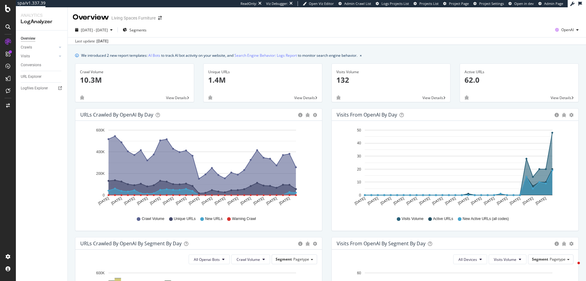 The width and height of the screenshot is (586, 281). Describe the element at coordinates (359, 130) in the screenshot. I see `text: 50` at that location.